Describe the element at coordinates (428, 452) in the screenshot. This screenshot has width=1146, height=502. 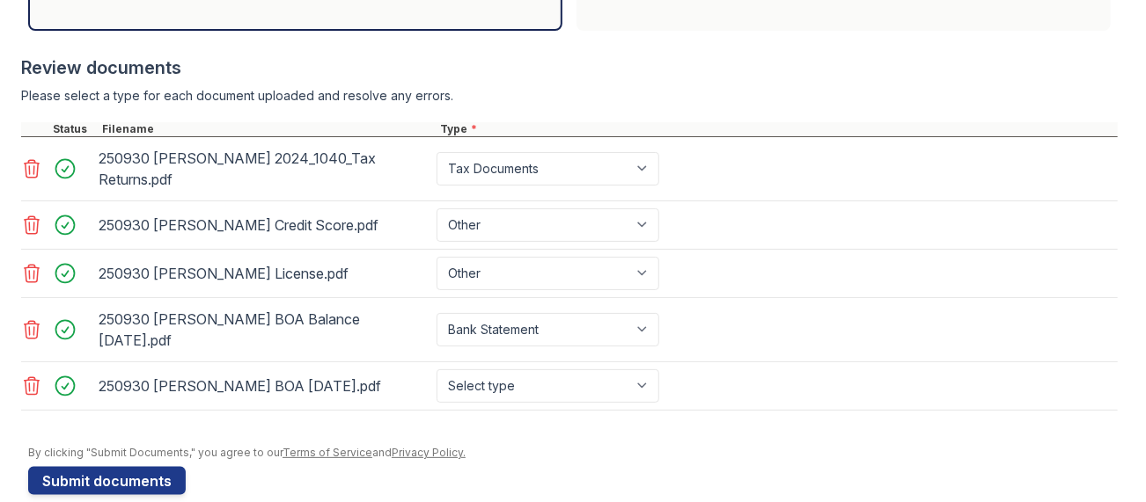
I see `a: Privacy Policy.` at that location.